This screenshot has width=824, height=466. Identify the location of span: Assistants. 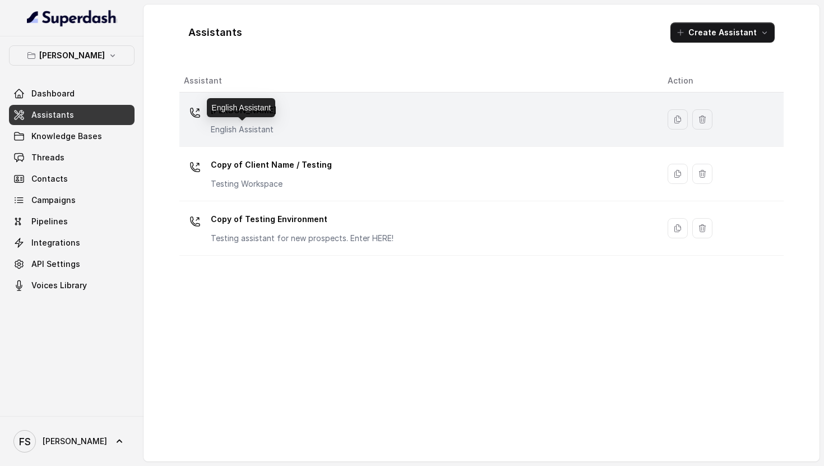
(53, 115).